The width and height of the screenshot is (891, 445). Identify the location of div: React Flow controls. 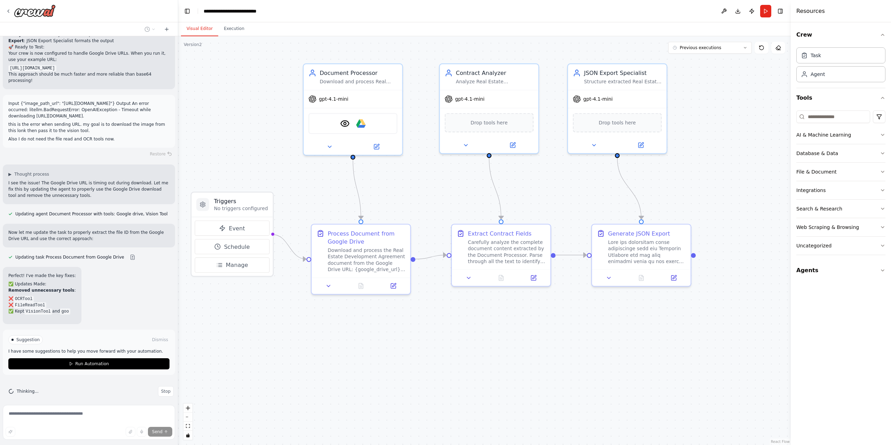
(188, 421).